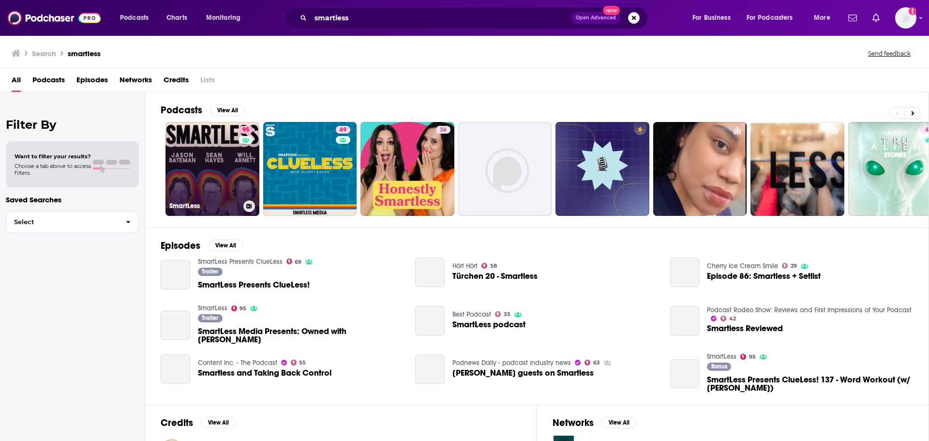 This screenshot has width=929, height=441. What do you see at coordinates (809, 310) in the screenshot?
I see `a: Podcast Rodeo Show: Reviews and First Impressions of Your Podcast` at bounding box center [809, 310].